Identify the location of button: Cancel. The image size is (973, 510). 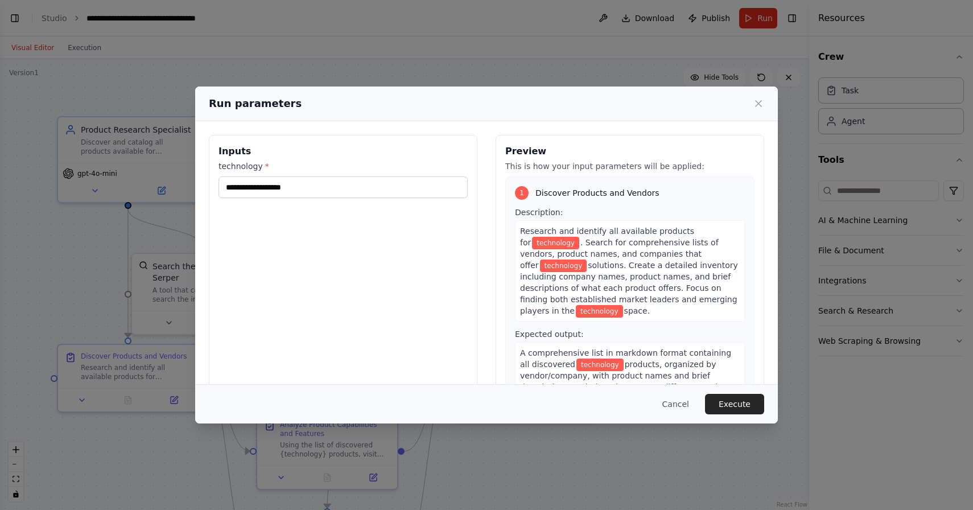
(675, 404).